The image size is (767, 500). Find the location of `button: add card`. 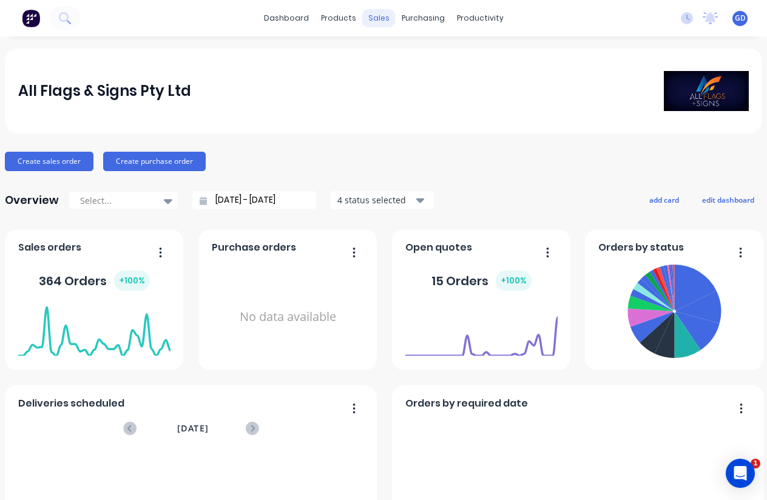

button: add card is located at coordinates (664, 200).